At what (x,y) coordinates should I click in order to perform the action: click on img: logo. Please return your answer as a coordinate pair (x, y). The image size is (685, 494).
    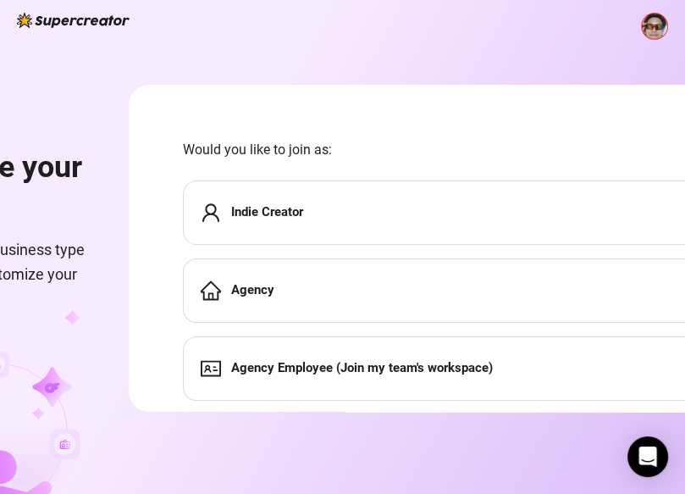
    Looking at the image, I should click on (73, 20).